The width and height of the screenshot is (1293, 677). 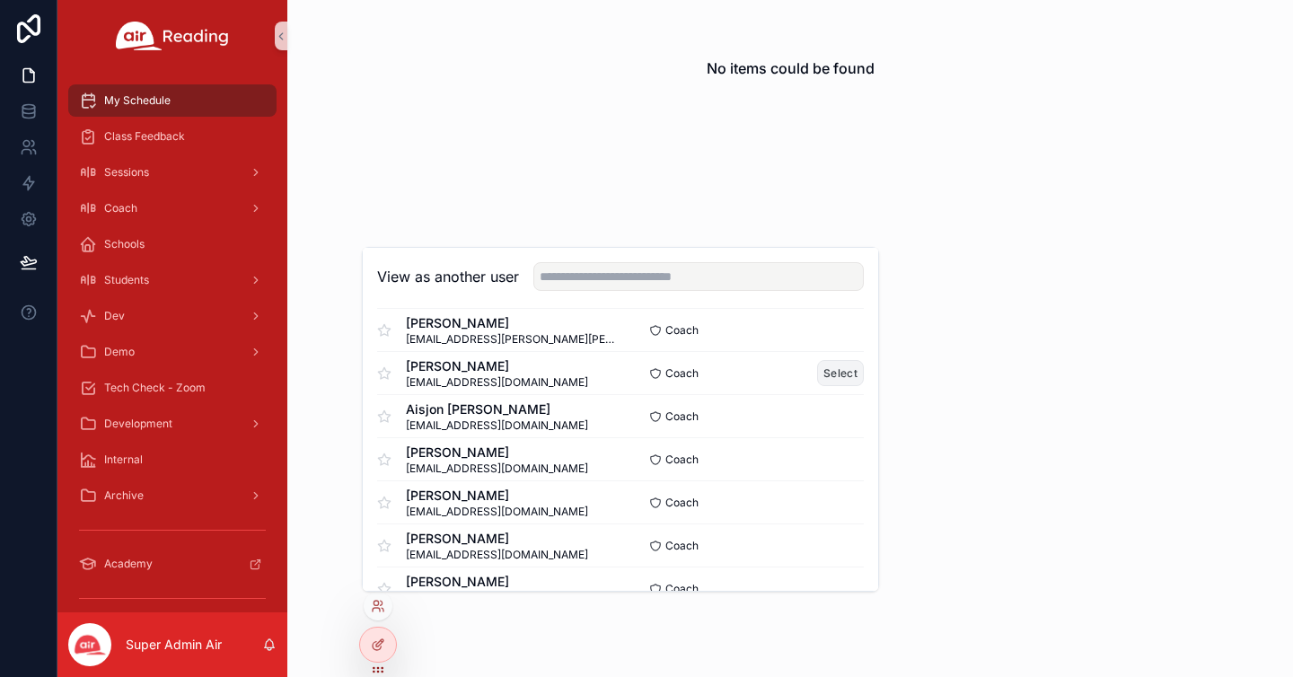 I want to click on p: Super Admin Air, so click(x=173, y=645).